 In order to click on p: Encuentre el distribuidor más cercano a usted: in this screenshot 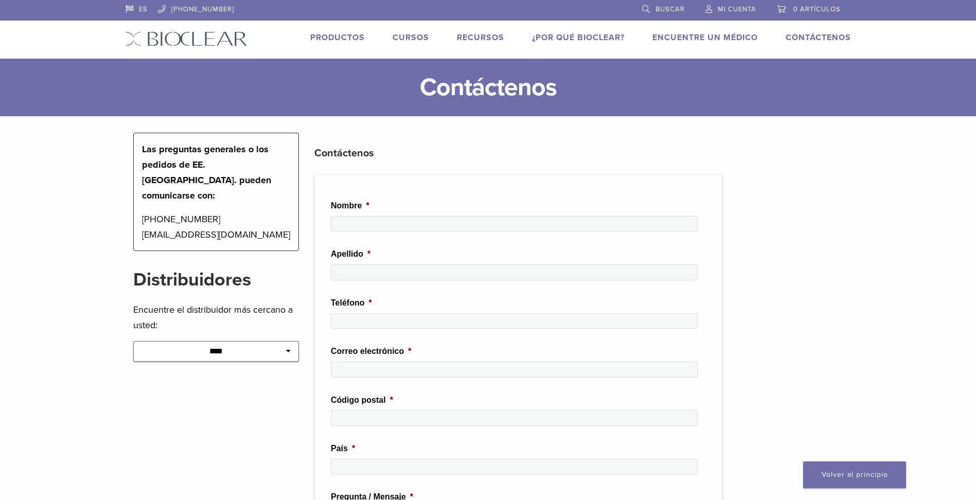, I will do `click(216, 317)`.